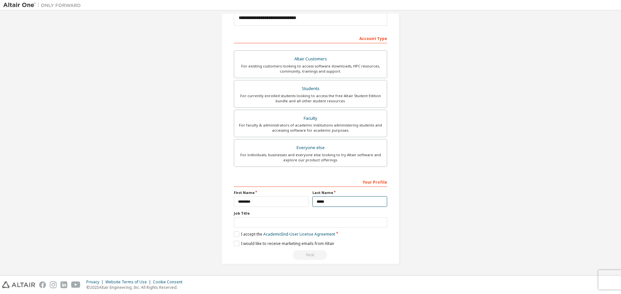  Describe the element at coordinates (310, 182) in the screenshot. I see `div: Your Profile` at that location.